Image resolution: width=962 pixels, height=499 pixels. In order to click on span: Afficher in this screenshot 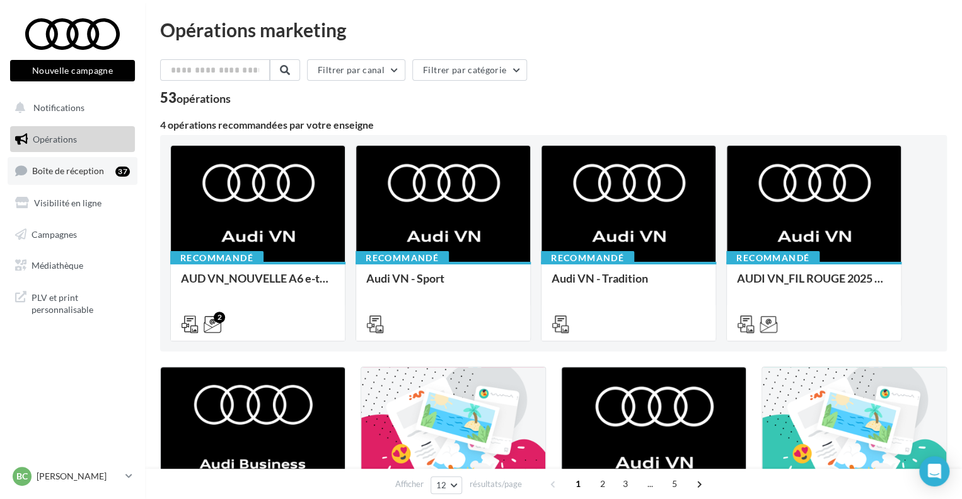, I will do `click(409, 484)`.